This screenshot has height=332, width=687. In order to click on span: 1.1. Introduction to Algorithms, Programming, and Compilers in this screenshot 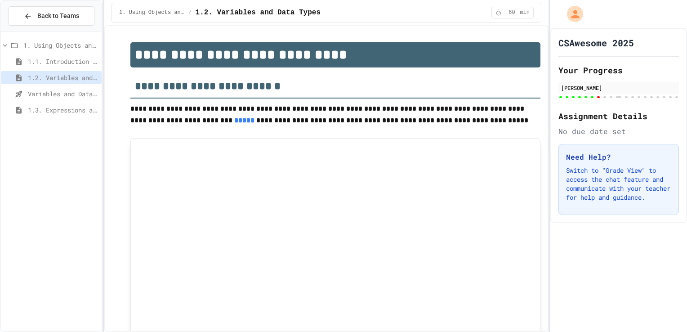, I will do `click(63, 61)`.